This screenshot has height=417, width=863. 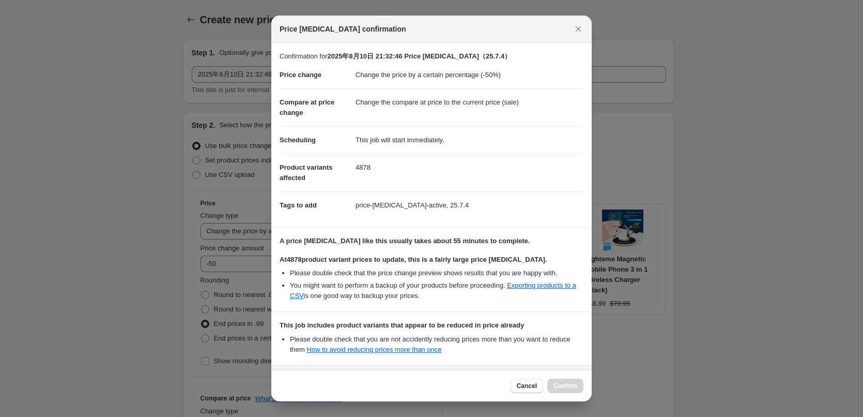 What do you see at coordinates (469, 102) in the screenshot?
I see `dd: Change the compare at price to the current price (sale)` at bounding box center [469, 102].